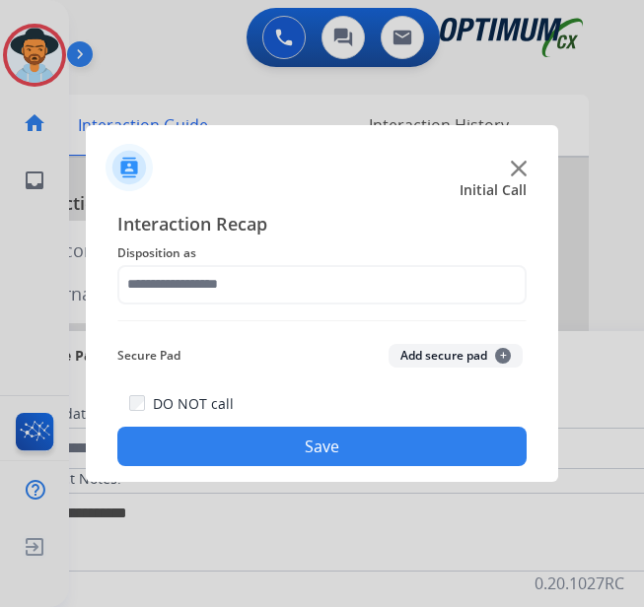 The height and width of the screenshot is (607, 644). What do you see at coordinates (455, 356) in the screenshot?
I see `button: Add secure pad+` at bounding box center [455, 356].